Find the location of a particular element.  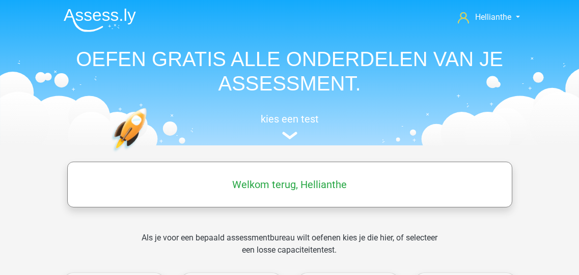

img: assessment is located at coordinates (290, 135).